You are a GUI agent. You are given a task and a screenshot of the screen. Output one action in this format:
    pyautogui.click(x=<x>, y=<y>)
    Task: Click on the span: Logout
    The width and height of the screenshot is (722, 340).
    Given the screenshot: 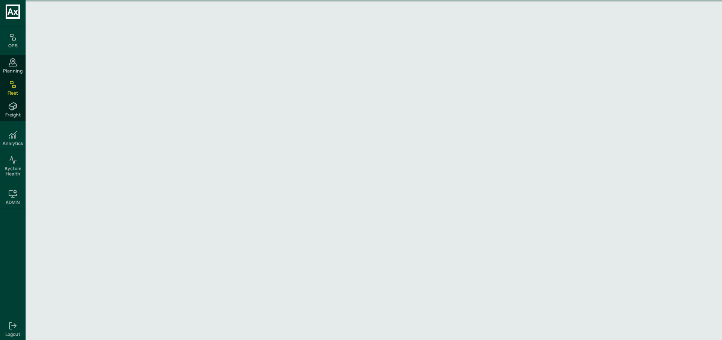 What is the action you would take?
    pyautogui.click(x=13, y=335)
    